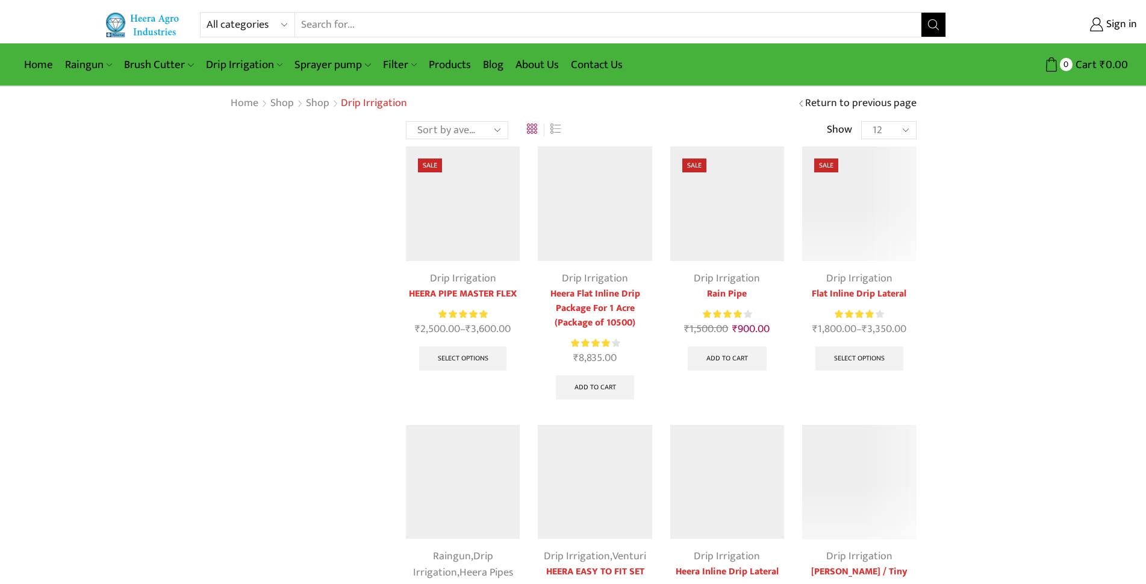 The width and height of the screenshot is (1146, 584). What do you see at coordinates (1050, 25) in the screenshot?
I see `a: Sign in` at bounding box center [1050, 25].